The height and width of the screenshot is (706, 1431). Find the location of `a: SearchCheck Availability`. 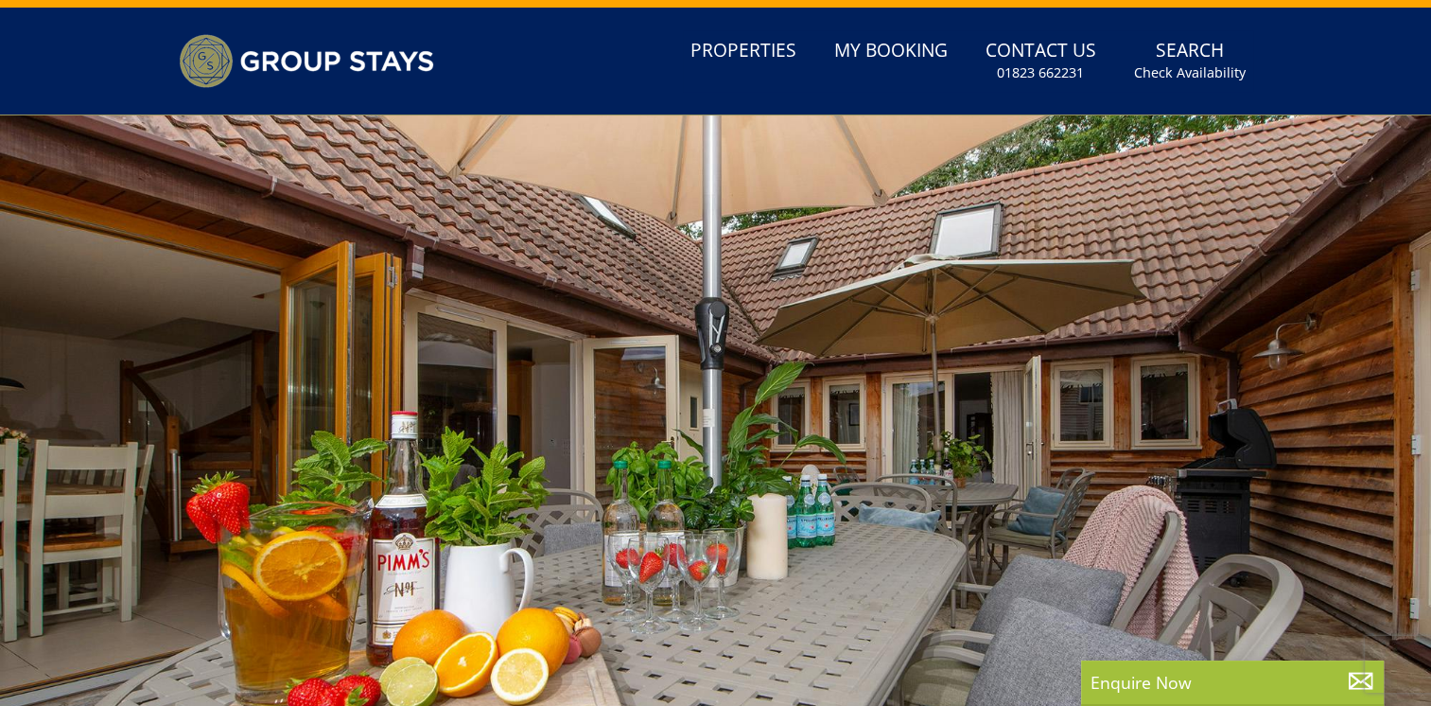

a: SearchCheck Availability is located at coordinates (1190, 61).